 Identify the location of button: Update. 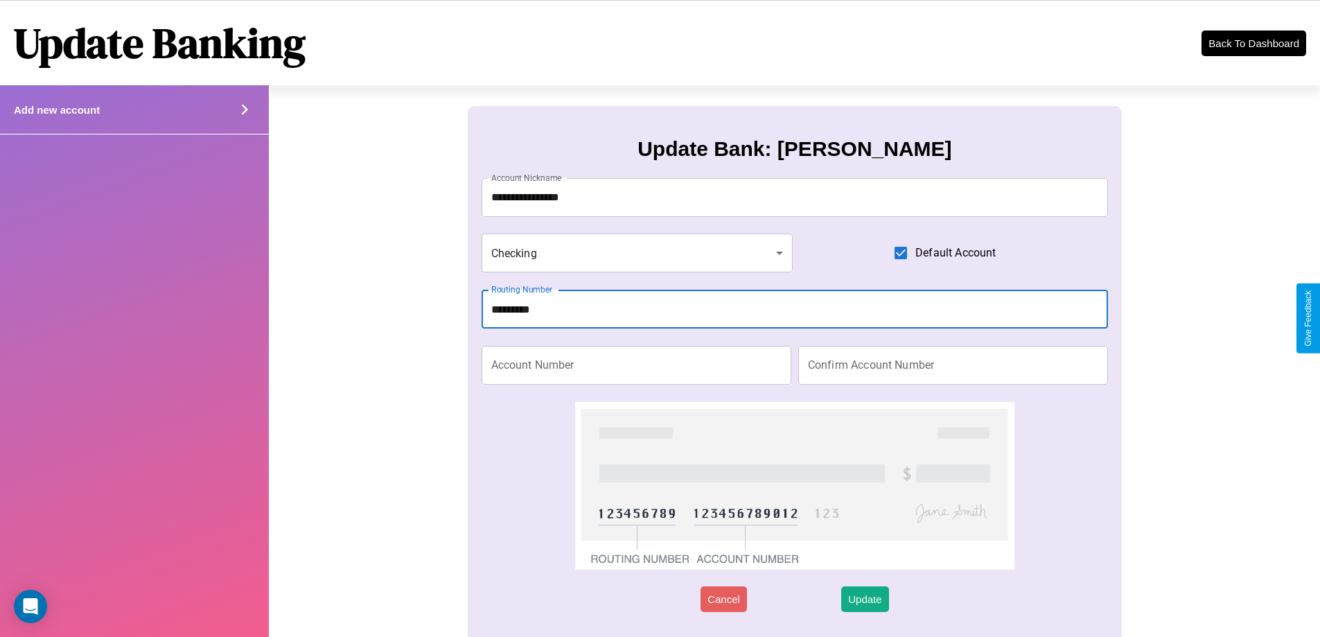
(865, 599).